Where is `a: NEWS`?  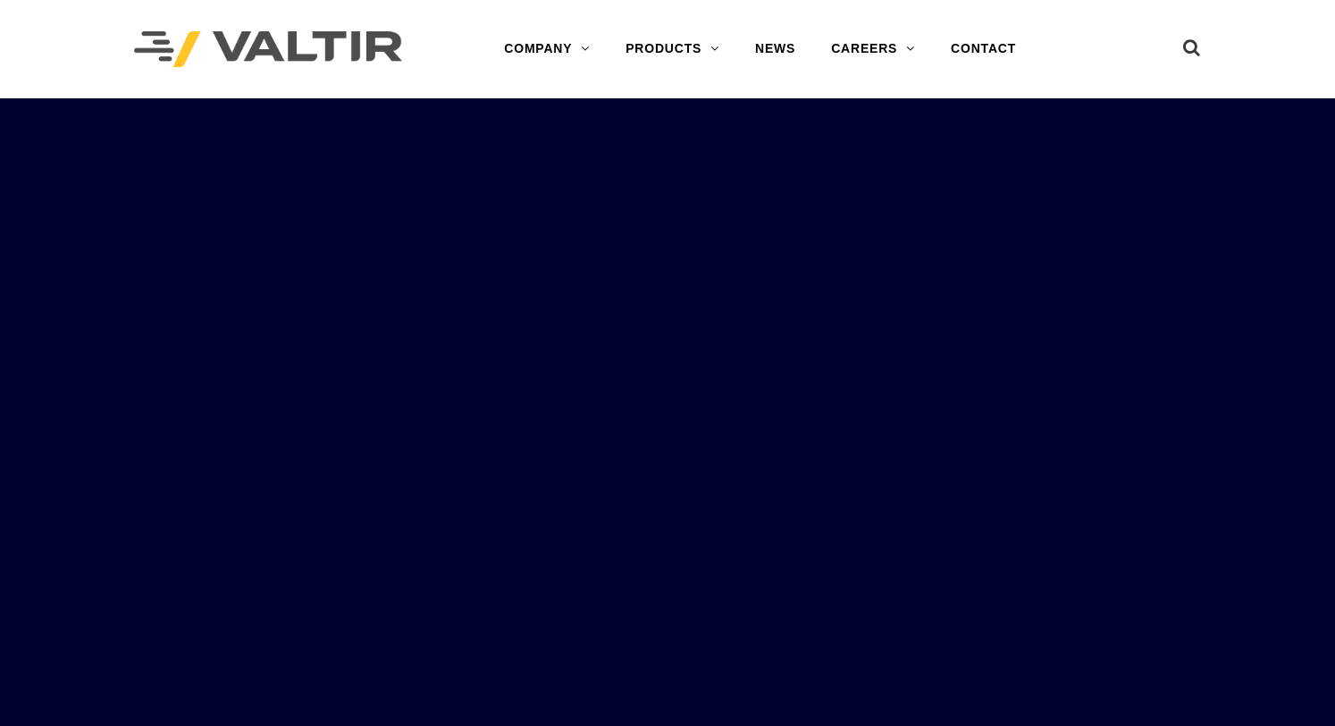 a: NEWS is located at coordinates (775, 49).